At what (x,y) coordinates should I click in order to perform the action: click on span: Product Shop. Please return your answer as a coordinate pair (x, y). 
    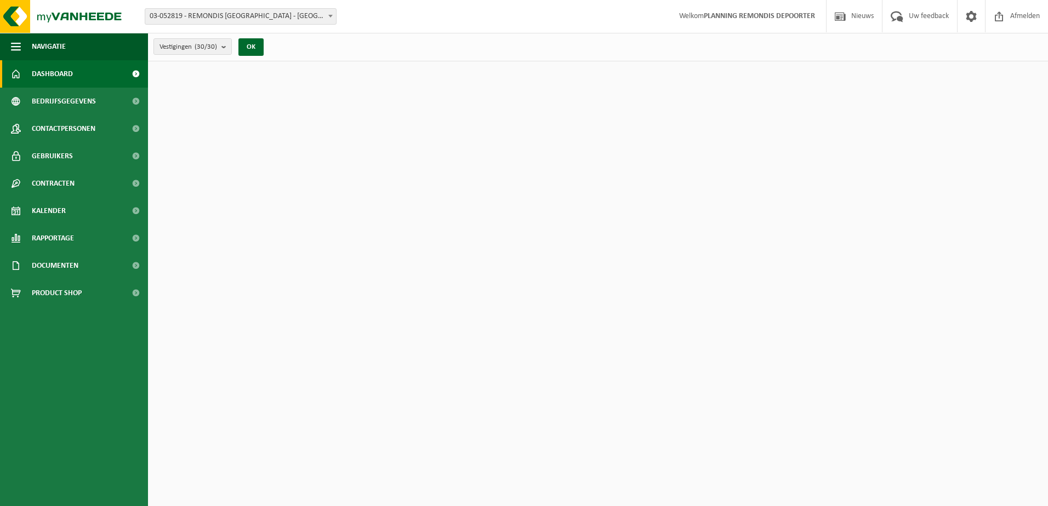
    Looking at the image, I should click on (56, 293).